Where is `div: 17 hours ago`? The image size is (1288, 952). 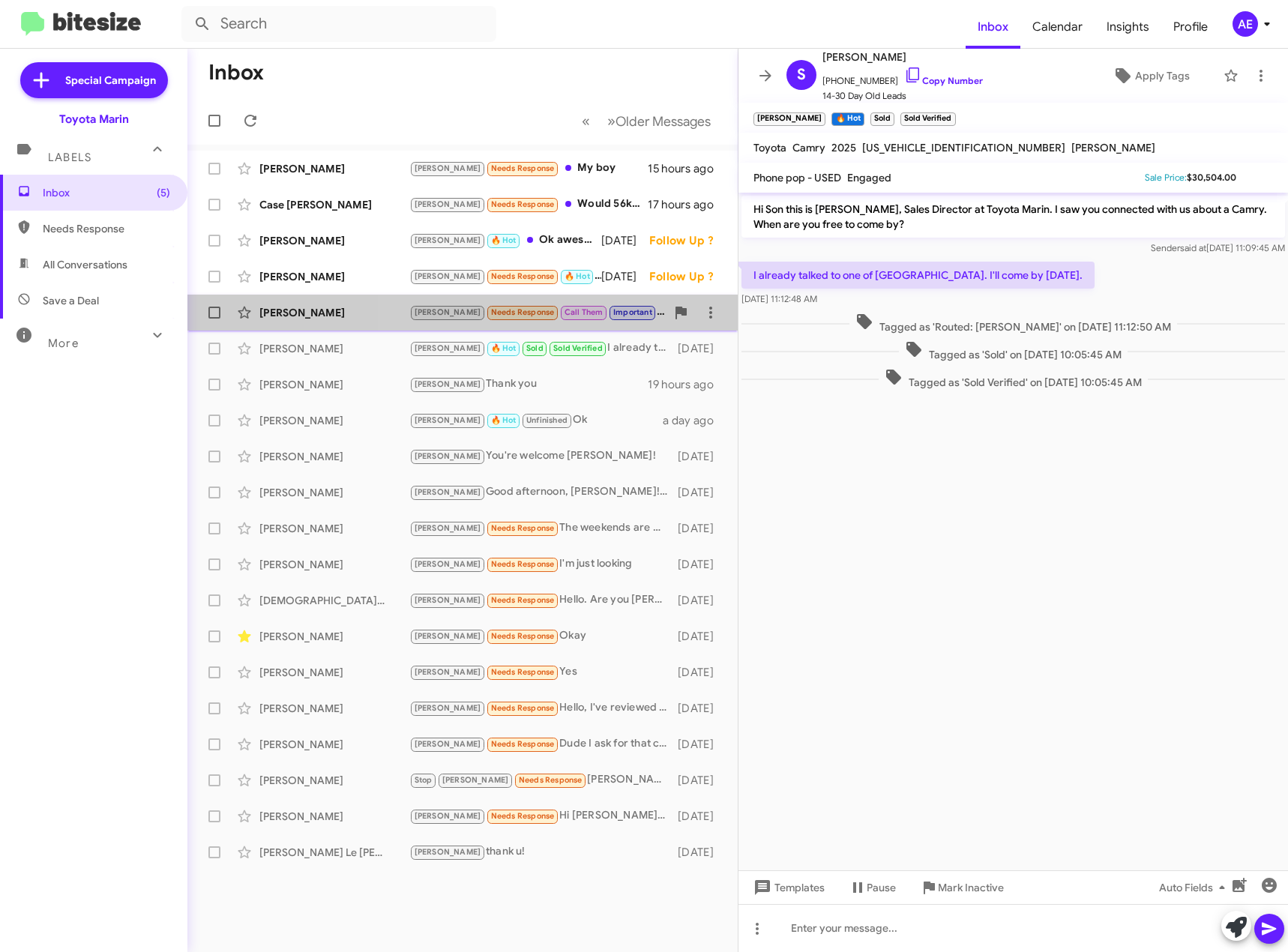
div: 17 hours ago is located at coordinates (687, 205).